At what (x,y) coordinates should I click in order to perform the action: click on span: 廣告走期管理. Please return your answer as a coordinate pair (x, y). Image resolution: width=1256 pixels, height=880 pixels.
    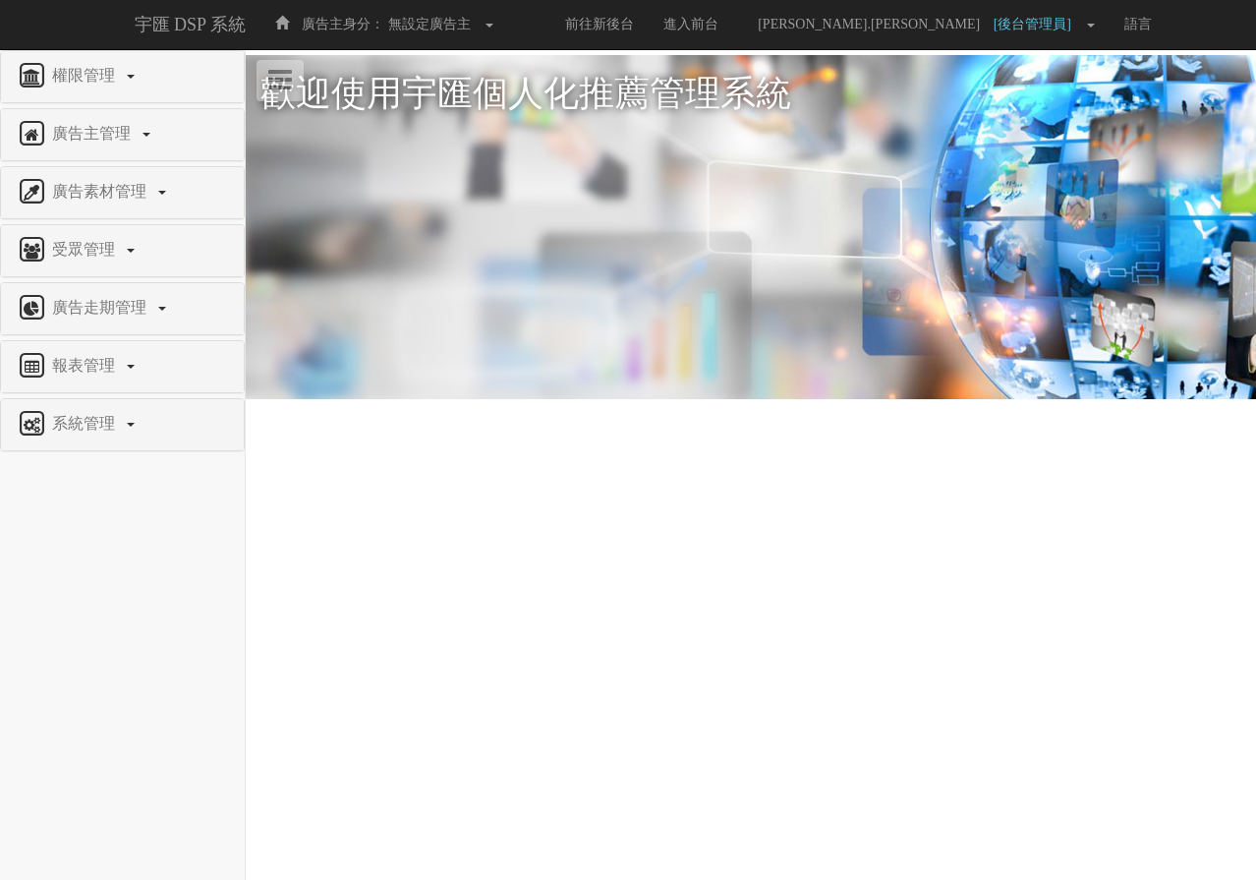
    Looking at the image, I should click on (101, 307).